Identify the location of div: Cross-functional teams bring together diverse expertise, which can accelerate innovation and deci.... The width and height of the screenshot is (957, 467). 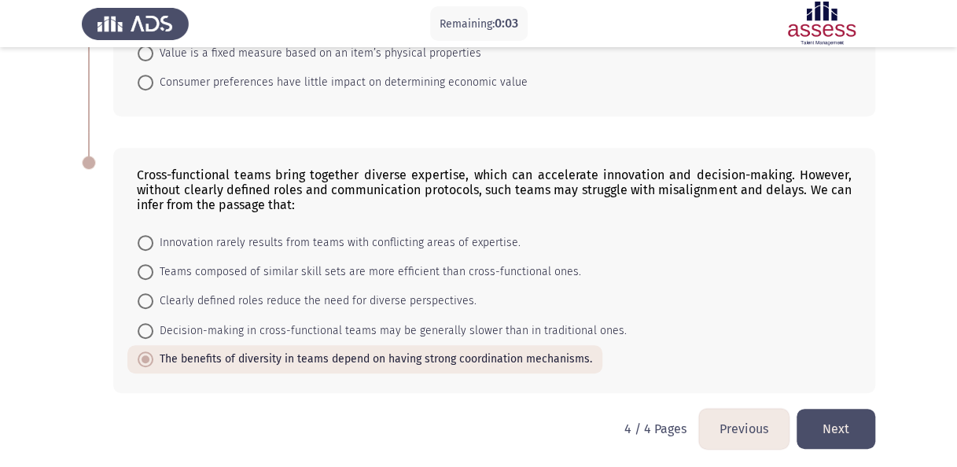
(494, 189).